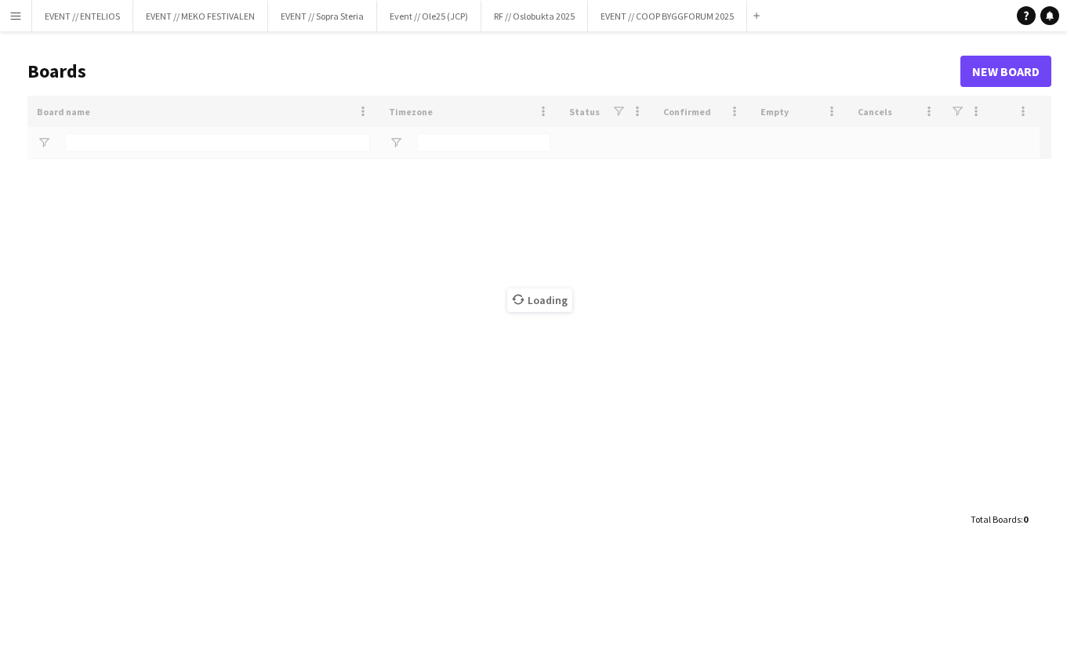 The width and height of the screenshot is (1067, 645). Describe the element at coordinates (82, 16) in the screenshot. I see `button: EVENT // ENTELIOS` at that location.